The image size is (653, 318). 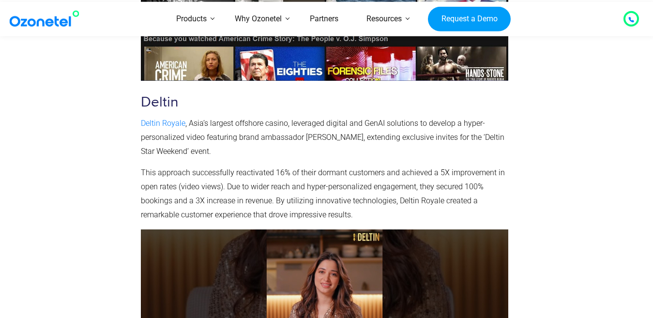 What do you see at coordinates (191, 19) in the screenshot?
I see `a: Products` at bounding box center [191, 19].